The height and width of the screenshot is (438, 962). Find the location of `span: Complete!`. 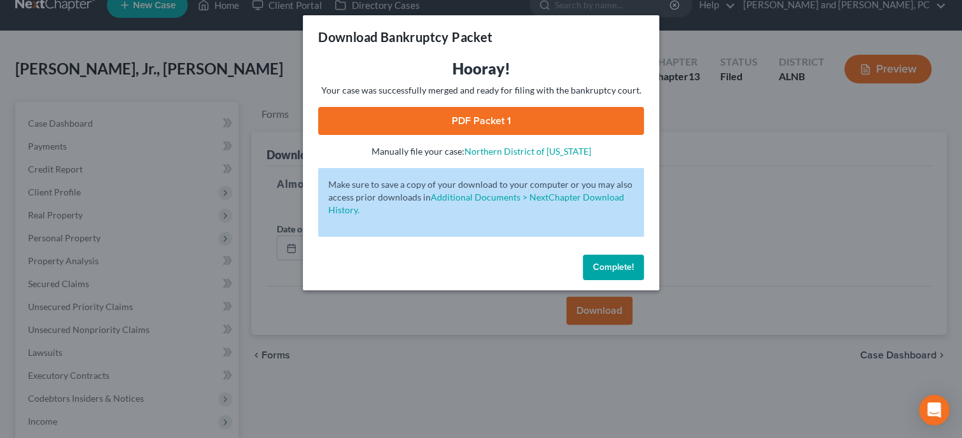

span: Complete! is located at coordinates (613, 266).